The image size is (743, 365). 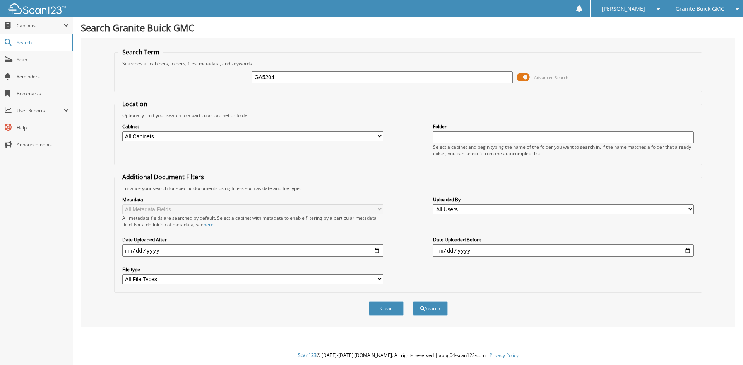 What do you see at coordinates (43, 145) in the screenshot?
I see `span: Announcements` at bounding box center [43, 145].